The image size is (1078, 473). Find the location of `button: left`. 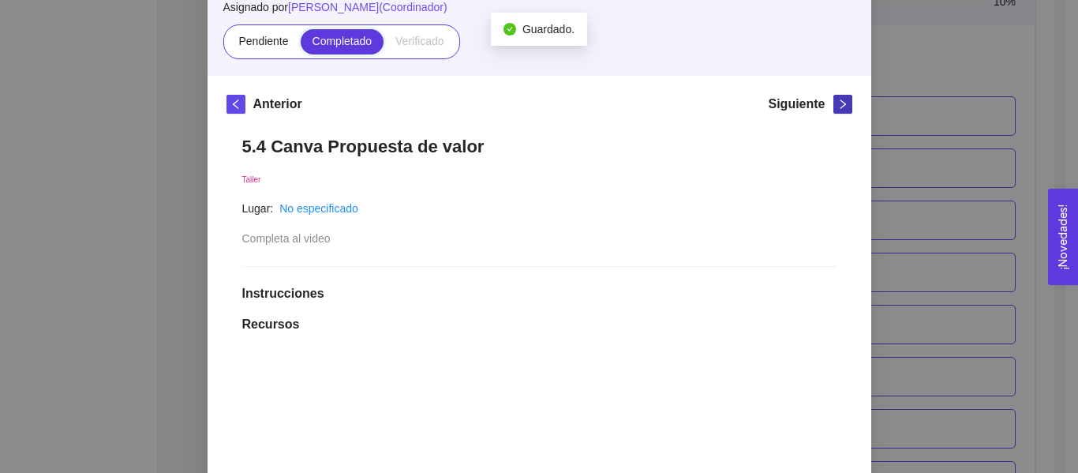

button: left is located at coordinates (236, 104).